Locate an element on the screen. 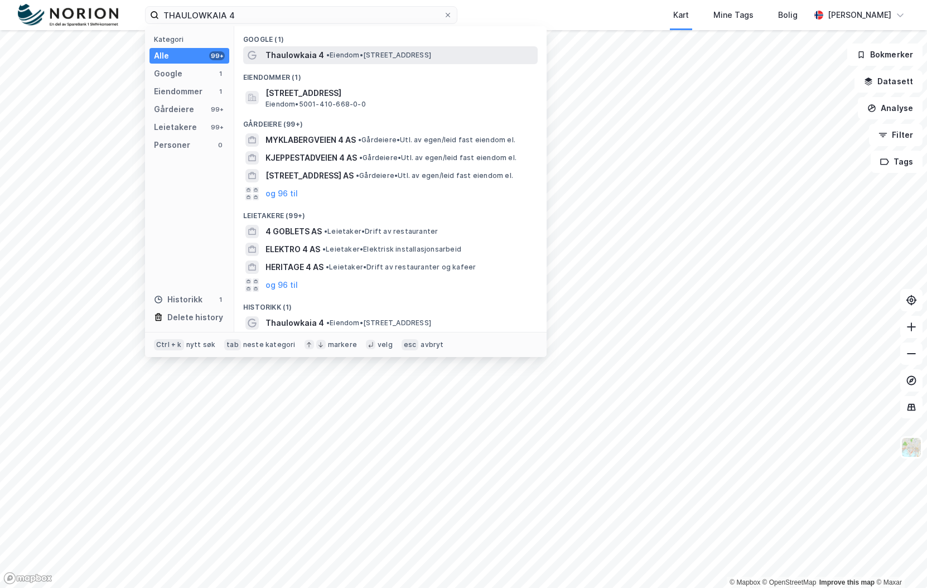 Image resolution: width=927 pixels, height=588 pixels. div: avbryt is located at coordinates (432, 345).